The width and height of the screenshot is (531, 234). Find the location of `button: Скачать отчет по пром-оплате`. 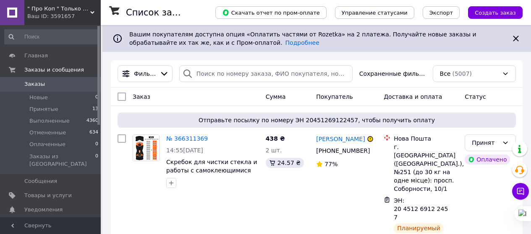

button: Скачать отчет по пром-оплате is located at coordinates (271, 13).